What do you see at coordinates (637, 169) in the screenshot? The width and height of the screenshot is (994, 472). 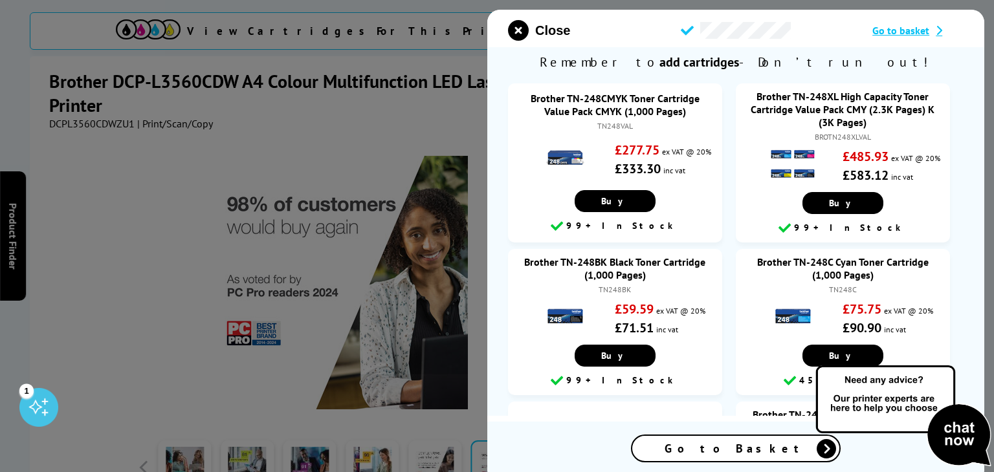 I see `strong: £333.30` at bounding box center [637, 169].